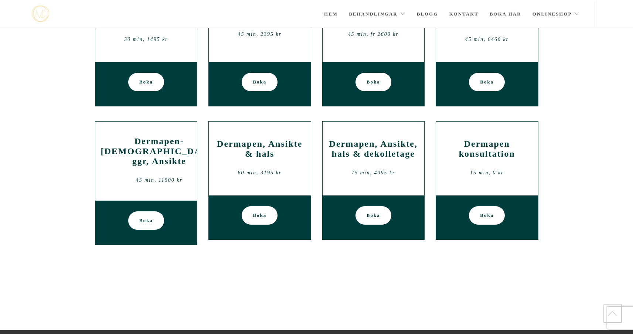  What do you see at coordinates (374, 34) in the screenshot?
I see `div: 45 min, fr 2600 kr` at bounding box center [374, 34].